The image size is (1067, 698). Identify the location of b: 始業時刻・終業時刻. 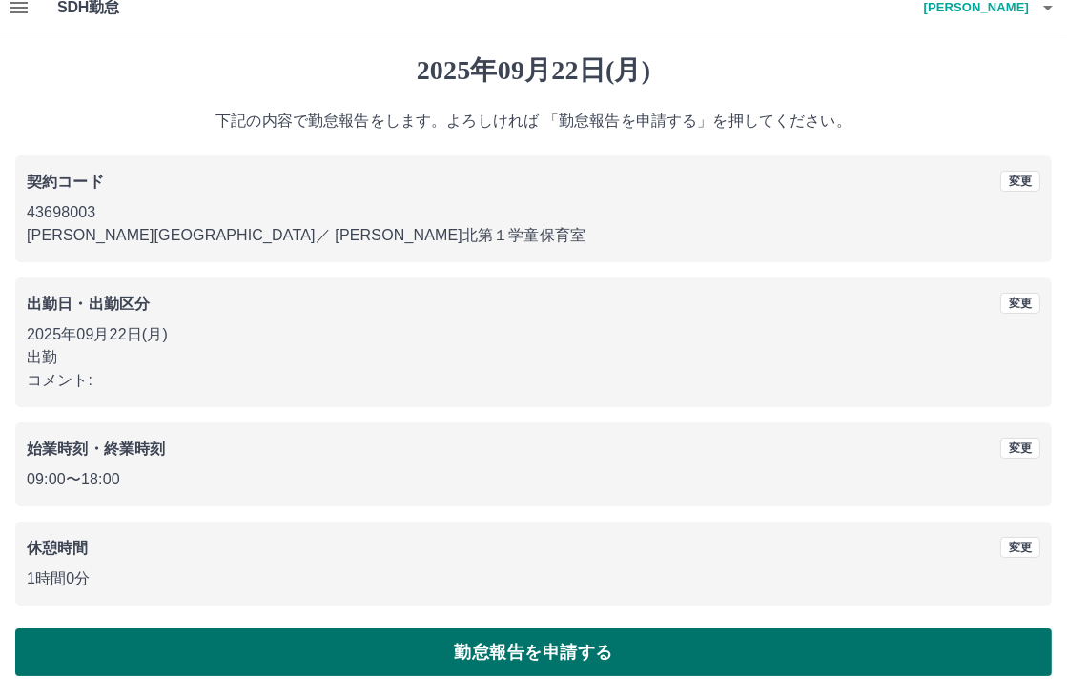
(95, 448).